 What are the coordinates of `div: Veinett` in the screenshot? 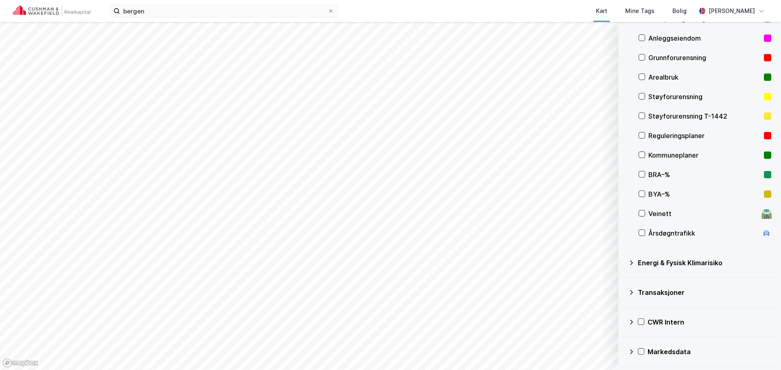 It's located at (703, 214).